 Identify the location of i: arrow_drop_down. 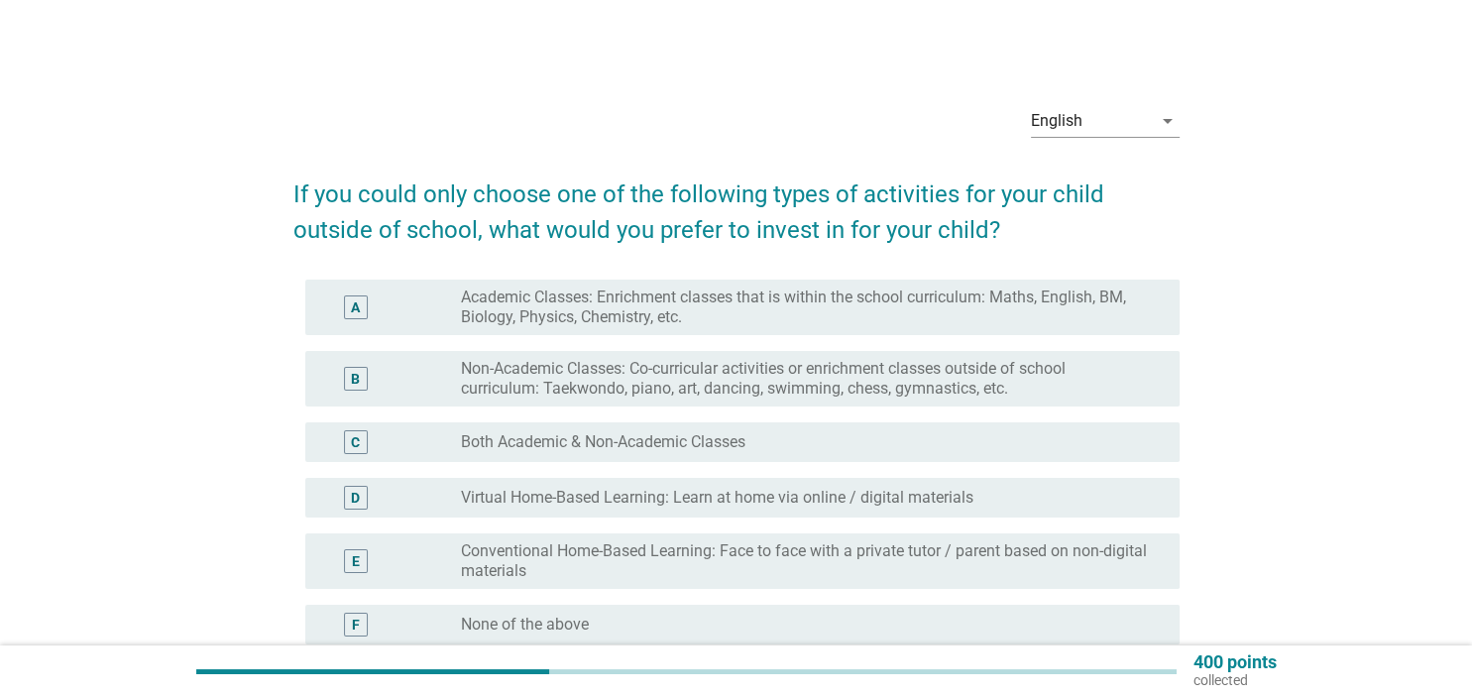
(1168, 121).